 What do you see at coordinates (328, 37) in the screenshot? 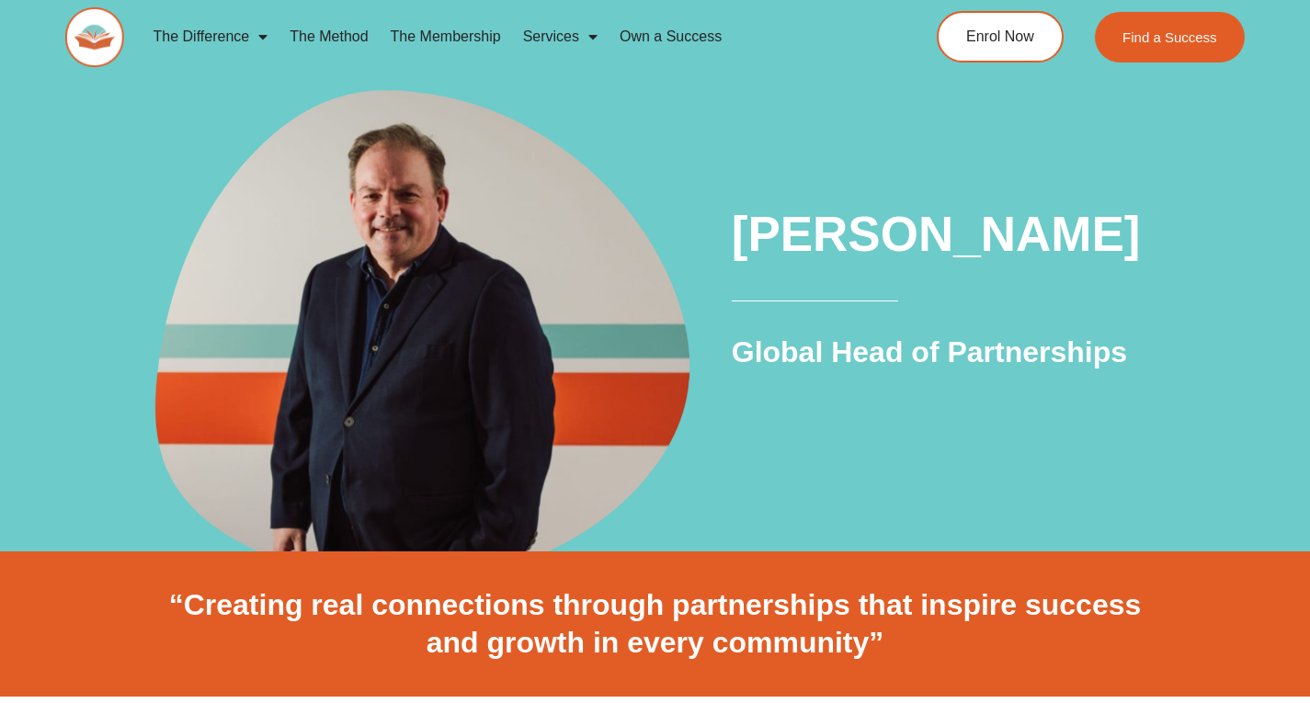
I see `a: The Method` at bounding box center [328, 37].